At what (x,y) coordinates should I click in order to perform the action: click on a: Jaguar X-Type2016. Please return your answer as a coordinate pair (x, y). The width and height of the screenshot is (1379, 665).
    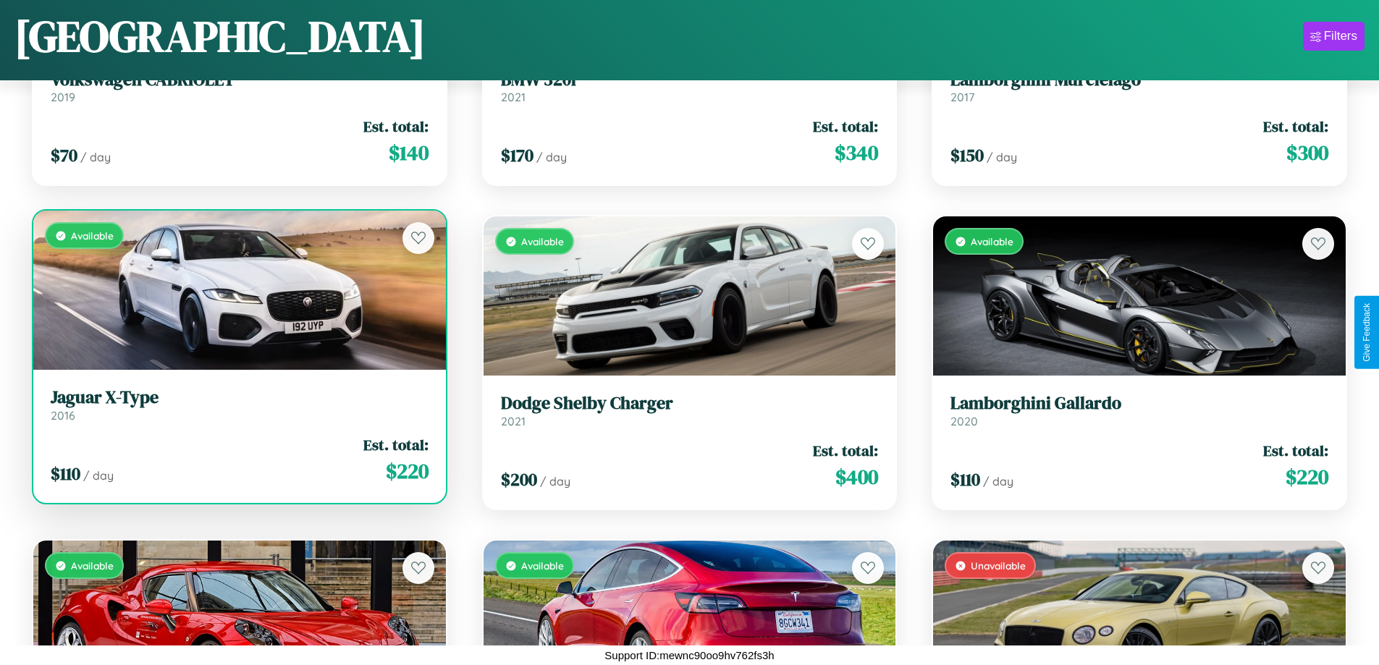
    Looking at the image, I should click on (240, 405).